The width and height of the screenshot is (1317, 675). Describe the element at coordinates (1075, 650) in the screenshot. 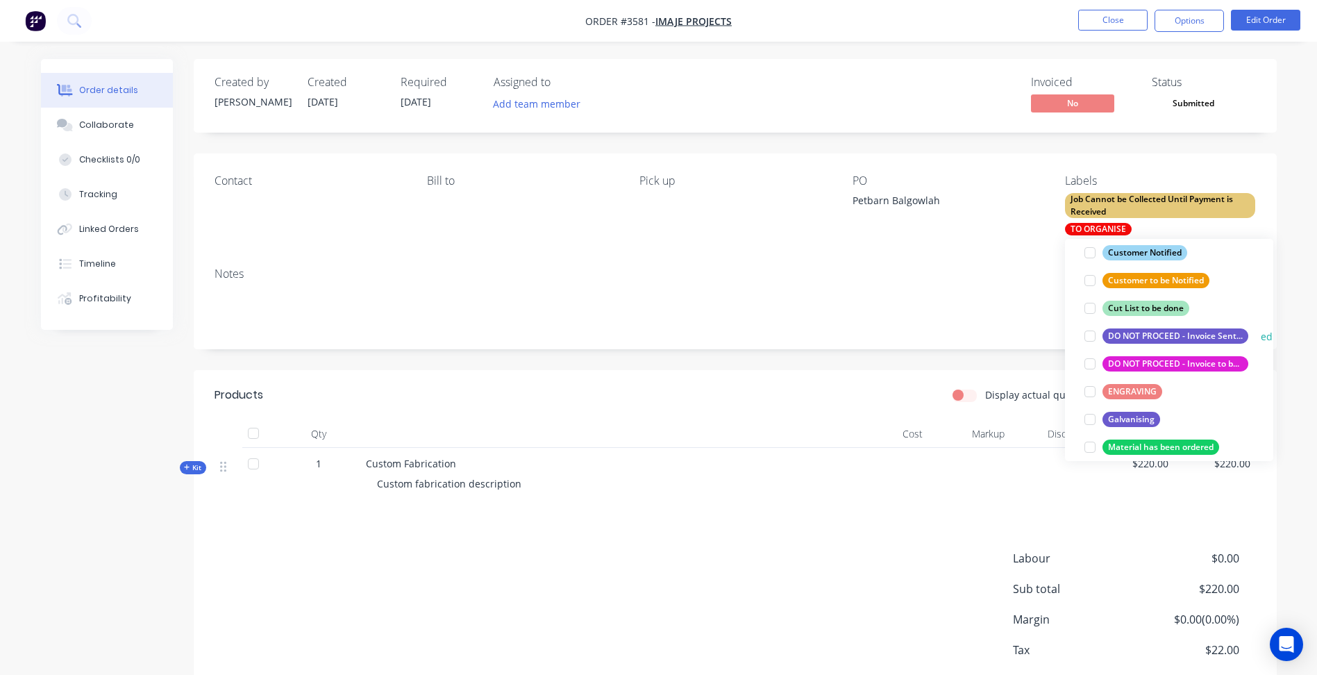

I see `span: Tax` at that location.